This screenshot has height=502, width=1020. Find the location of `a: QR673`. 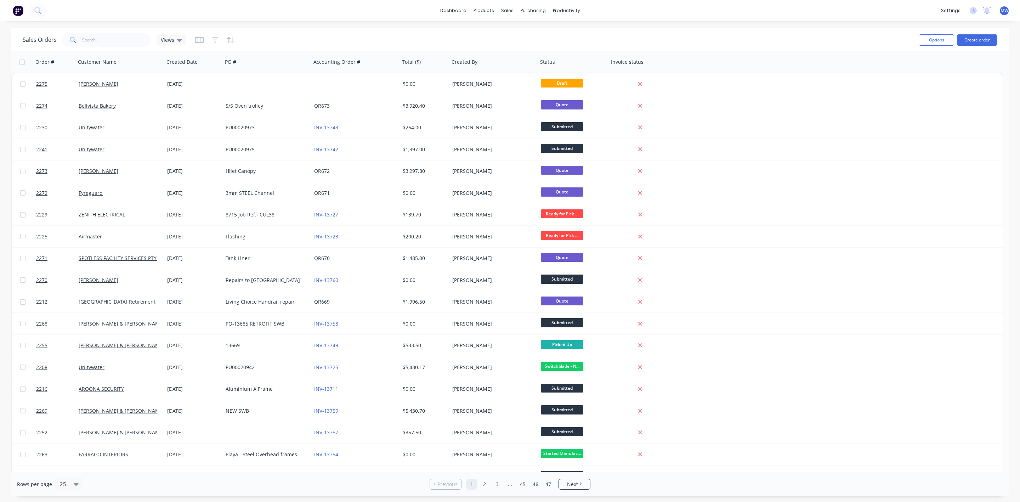

a: QR673 is located at coordinates (322, 106).